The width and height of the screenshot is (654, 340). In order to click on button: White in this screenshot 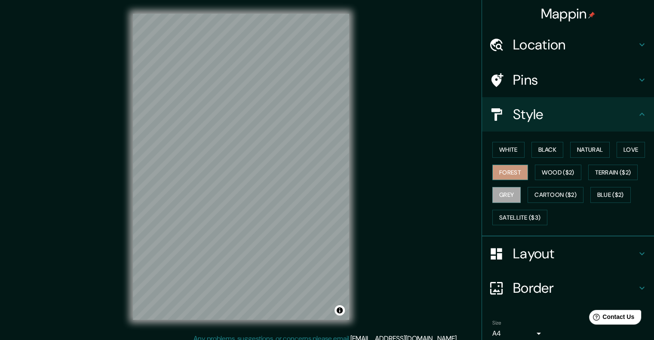, I will do `click(508, 150)`.